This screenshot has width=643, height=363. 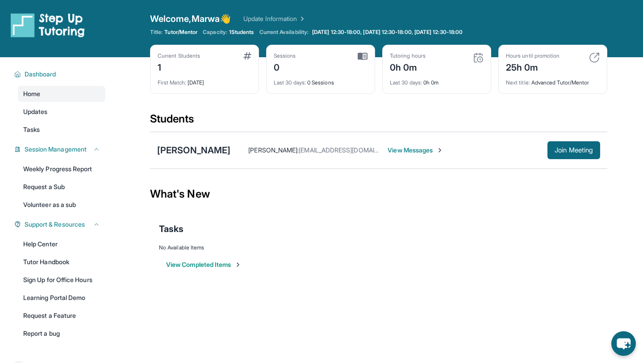 I want to click on span: Join Meeting, so click(x=574, y=150).